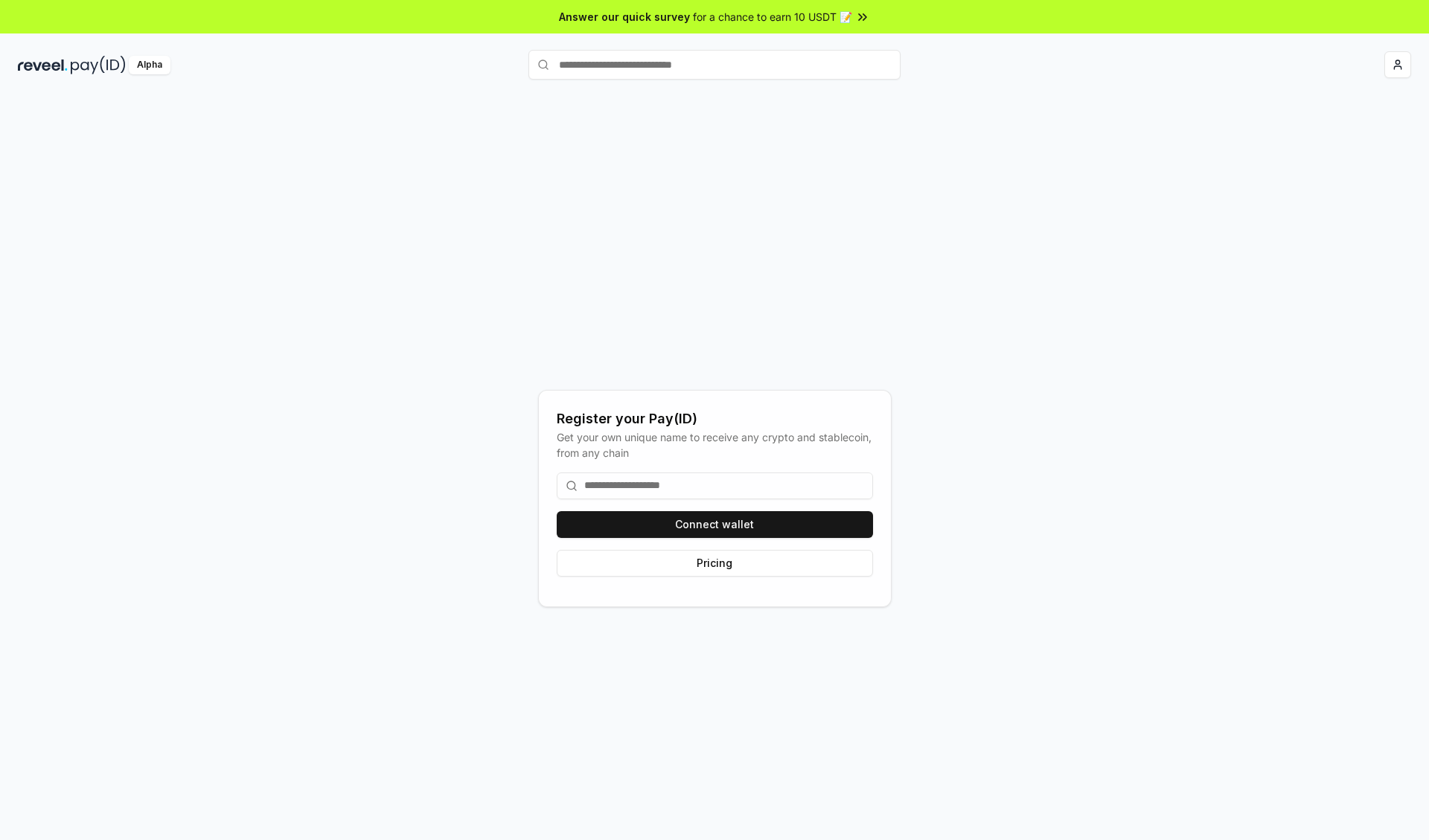  What do you see at coordinates (714, 563) in the screenshot?
I see `button: Pricing` at bounding box center [714, 563].